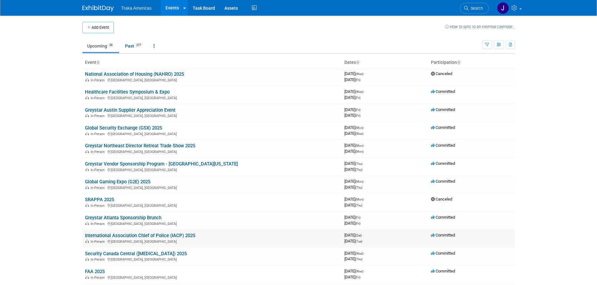 The height and width of the screenshot is (285, 597). I want to click on th: Participation, so click(472, 63).